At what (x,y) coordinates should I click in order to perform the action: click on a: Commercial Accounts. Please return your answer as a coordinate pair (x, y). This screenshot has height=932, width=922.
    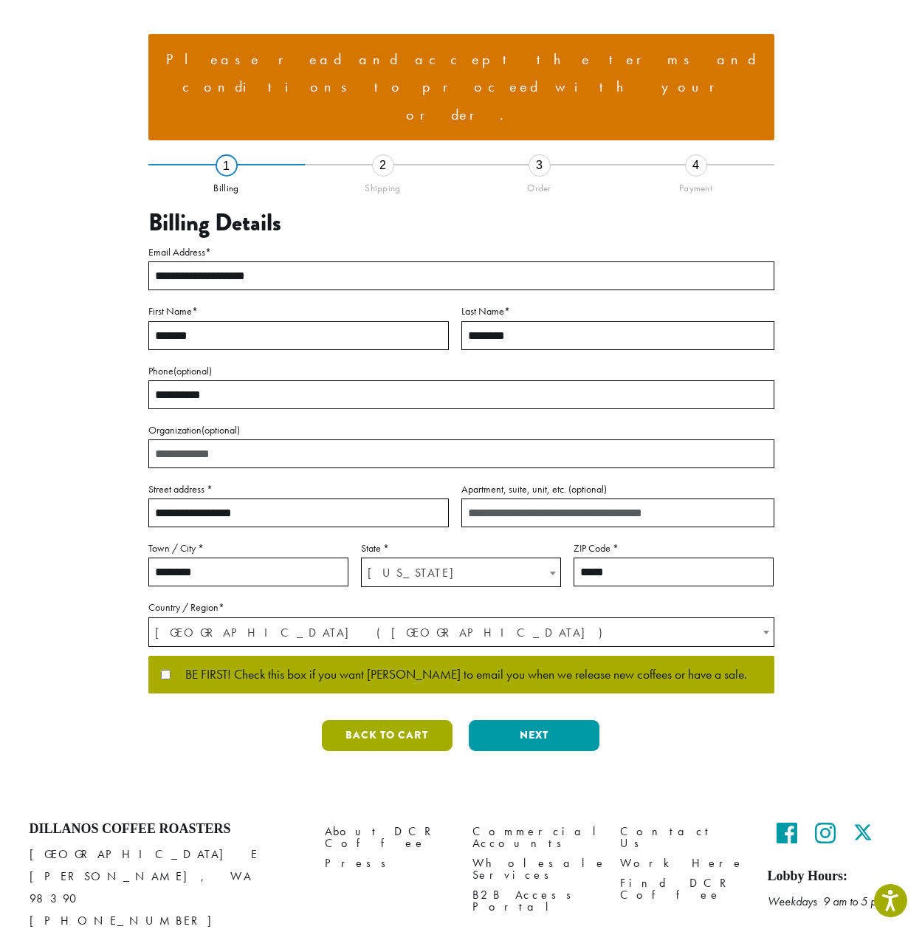
    Looking at the image, I should click on (535, 837).